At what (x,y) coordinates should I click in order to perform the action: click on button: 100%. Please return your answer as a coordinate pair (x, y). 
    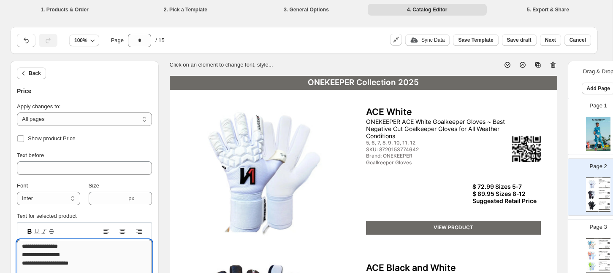
    Looking at the image, I should click on (84, 41).